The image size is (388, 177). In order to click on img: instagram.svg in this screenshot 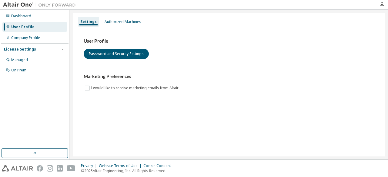, I will do `click(50, 169)`.